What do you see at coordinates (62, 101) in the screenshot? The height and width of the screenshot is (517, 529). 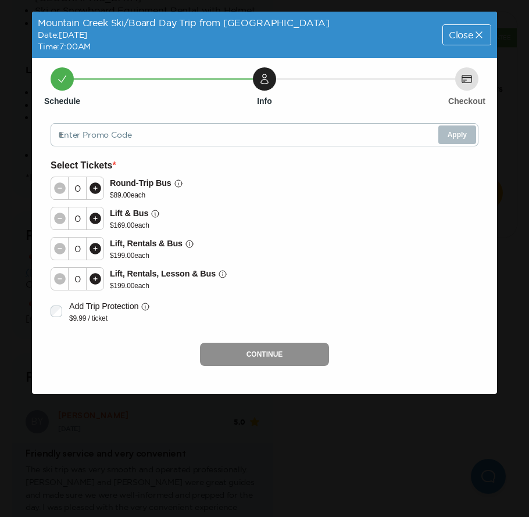 I see `h6: Schedule` at bounding box center [62, 101].